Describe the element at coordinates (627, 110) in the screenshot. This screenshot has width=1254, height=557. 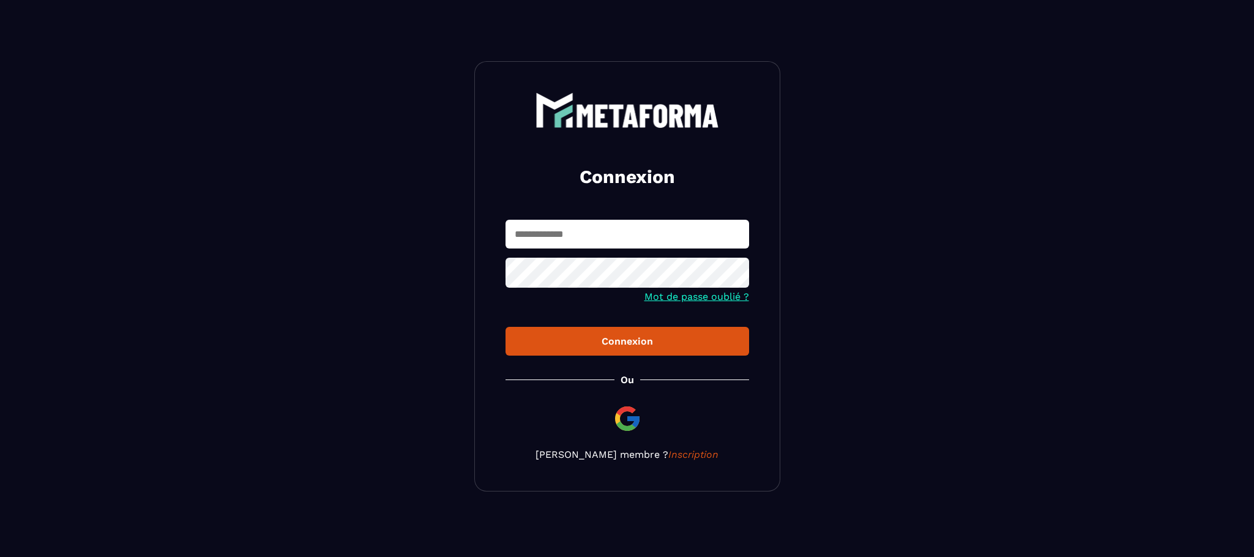
I see `img: logo` at that location.